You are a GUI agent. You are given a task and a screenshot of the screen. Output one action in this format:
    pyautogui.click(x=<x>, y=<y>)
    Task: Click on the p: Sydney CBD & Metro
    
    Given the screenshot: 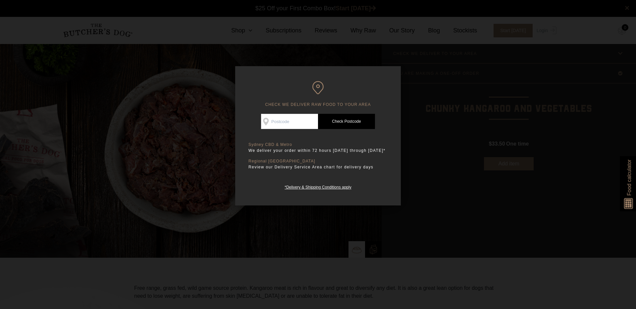 What is the action you would take?
    pyautogui.click(x=318, y=145)
    